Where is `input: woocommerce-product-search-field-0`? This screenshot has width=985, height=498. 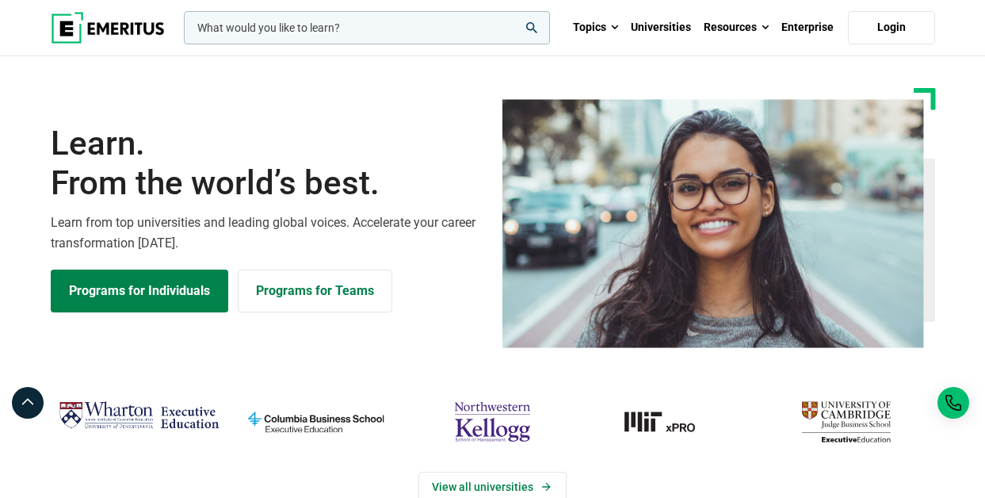 input: woocommerce-product-search-field-0 is located at coordinates (367, 28).